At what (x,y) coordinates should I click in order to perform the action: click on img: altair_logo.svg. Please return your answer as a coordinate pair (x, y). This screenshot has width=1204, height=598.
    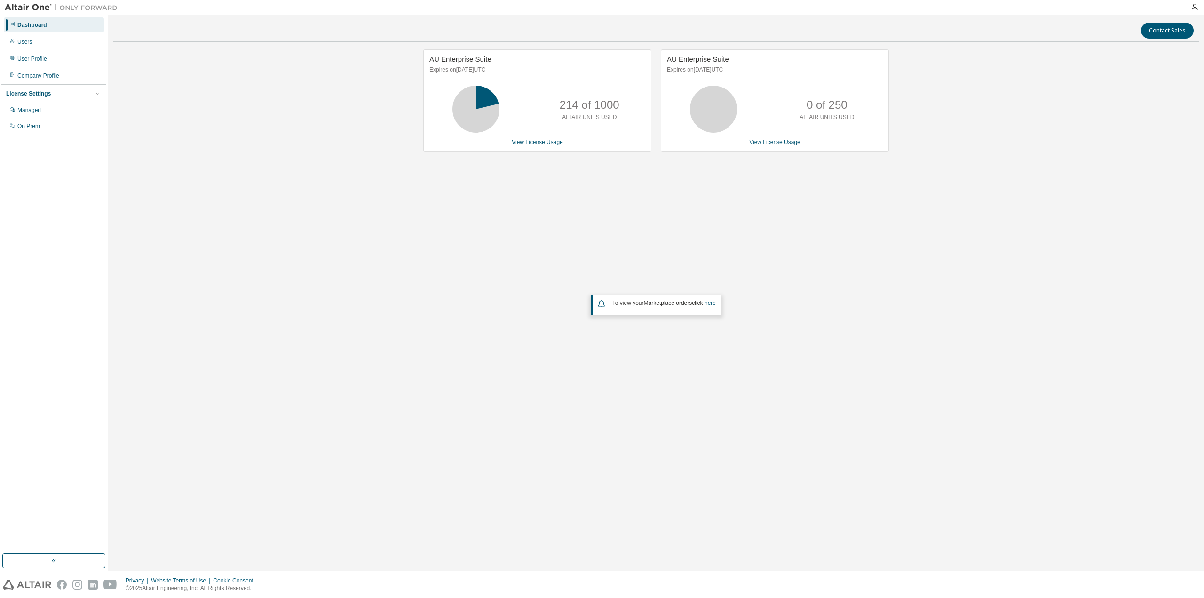
    Looking at the image, I should click on (27, 584).